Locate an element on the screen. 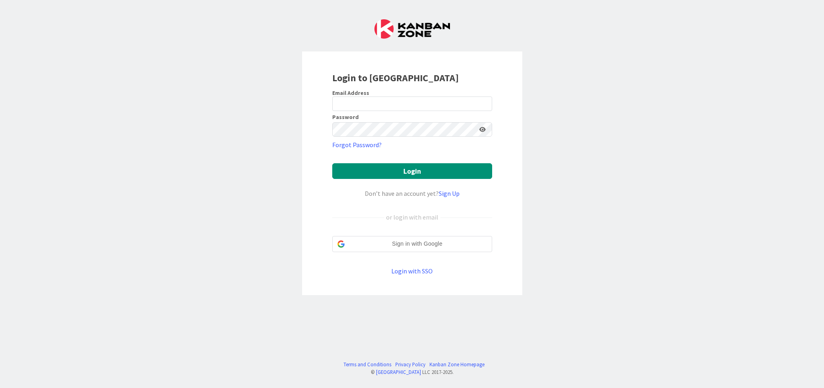  button: Login is located at coordinates (412, 171).